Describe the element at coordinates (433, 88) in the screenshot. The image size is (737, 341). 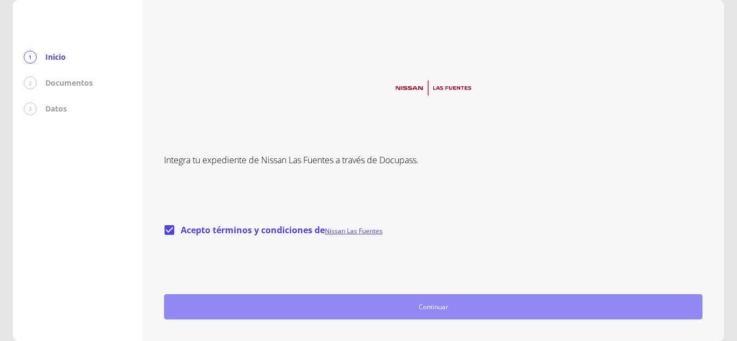
I see `img: logo` at that location.